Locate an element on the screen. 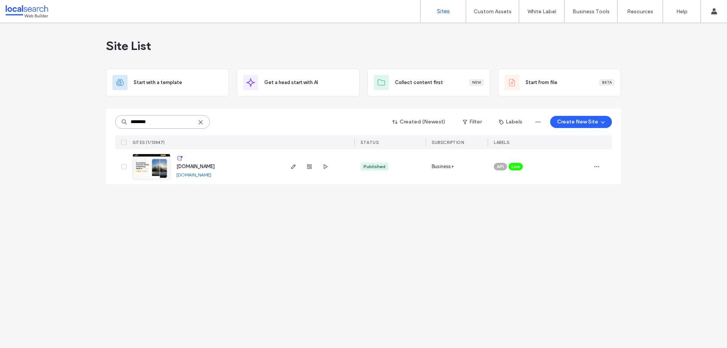 This screenshot has height=348, width=727. span: Start from file is located at coordinates (542, 83).